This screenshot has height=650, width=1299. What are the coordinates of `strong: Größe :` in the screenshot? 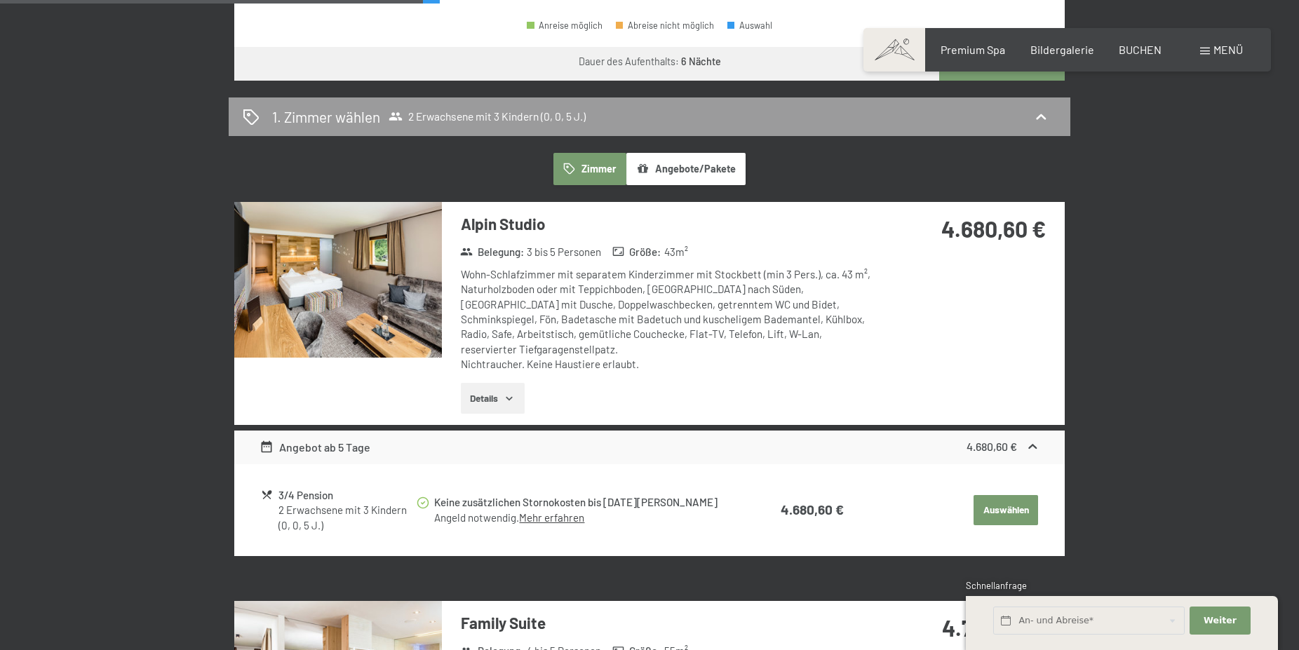 It's located at (637, 252).